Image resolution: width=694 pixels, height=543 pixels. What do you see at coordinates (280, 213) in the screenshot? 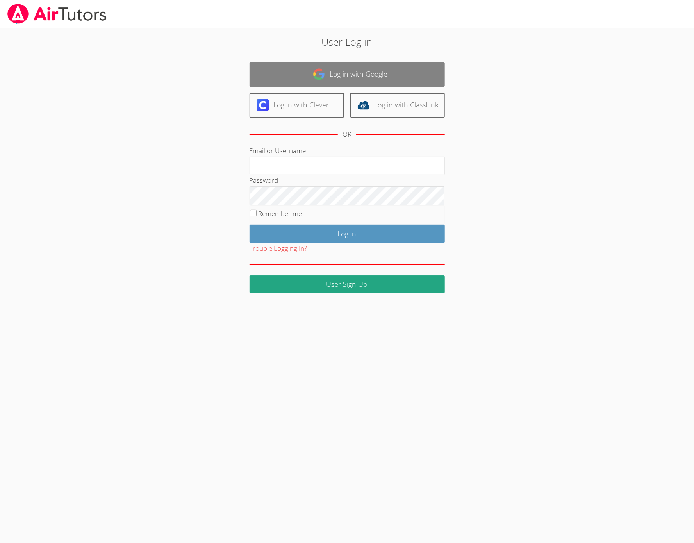
I see `label: Remember me` at bounding box center [280, 213].